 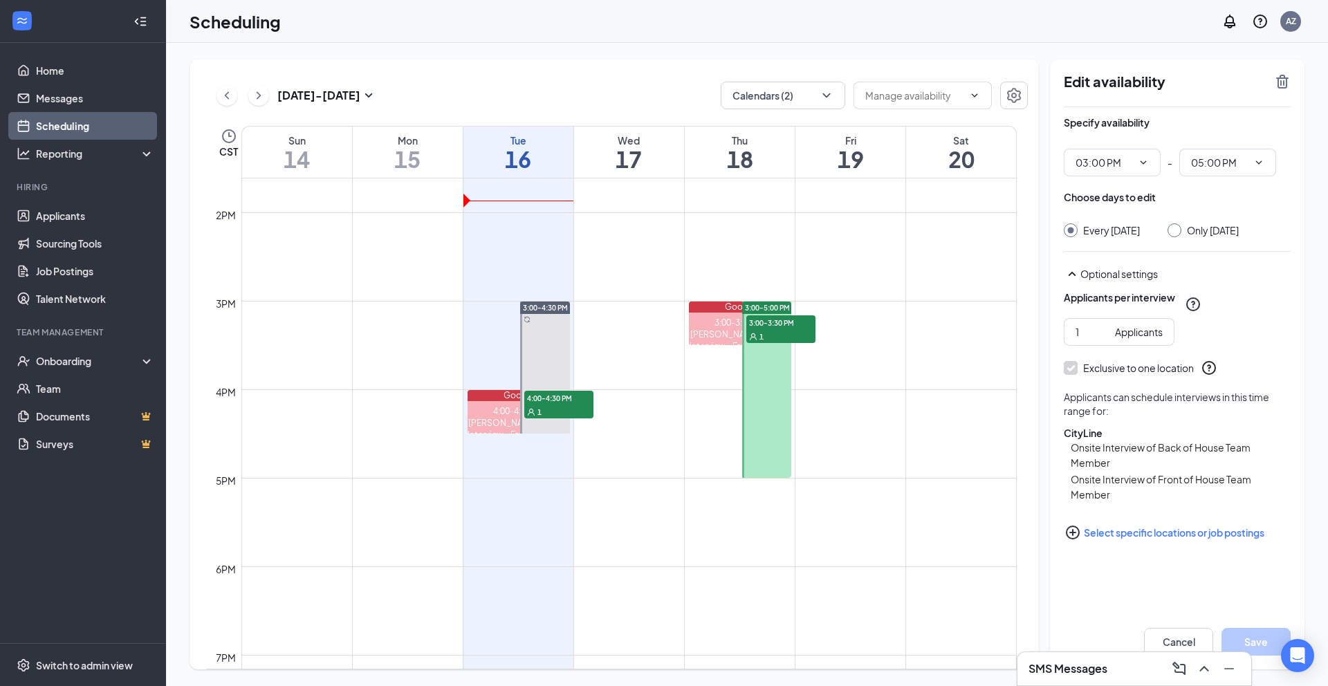 I want to click on input: Manage availability, so click(x=914, y=95).